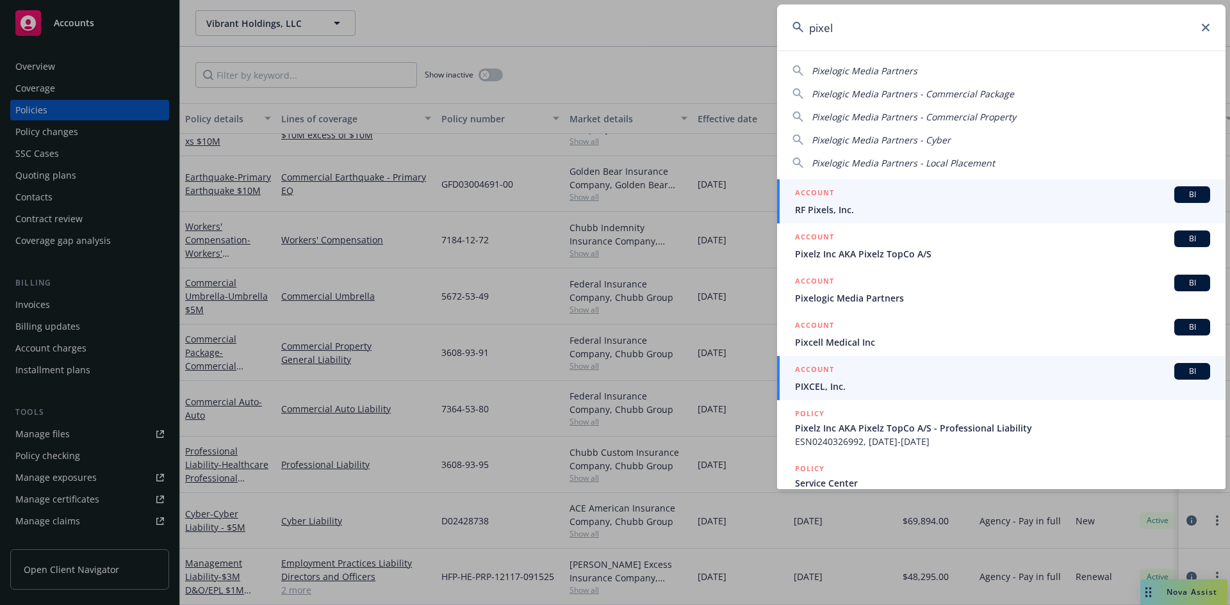 This screenshot has width=1230, height=605. Describe the element at coordinates (1002, 428) in the screenshot. I see `span: Pixelz Inc AKA Pixelz TopCo A/S - Professional Liability` at that location.